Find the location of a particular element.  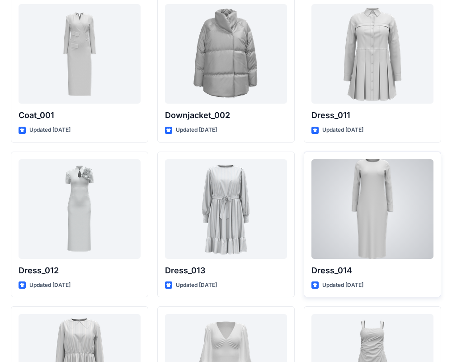

a: Dress_013 is located at coordinates (226, 209).